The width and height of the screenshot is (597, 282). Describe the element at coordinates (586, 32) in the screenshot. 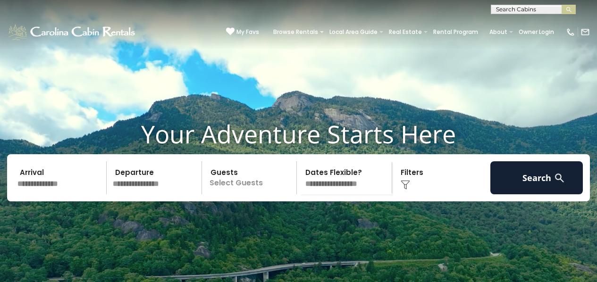

I see `img: mail-regular-white.png` at that location.